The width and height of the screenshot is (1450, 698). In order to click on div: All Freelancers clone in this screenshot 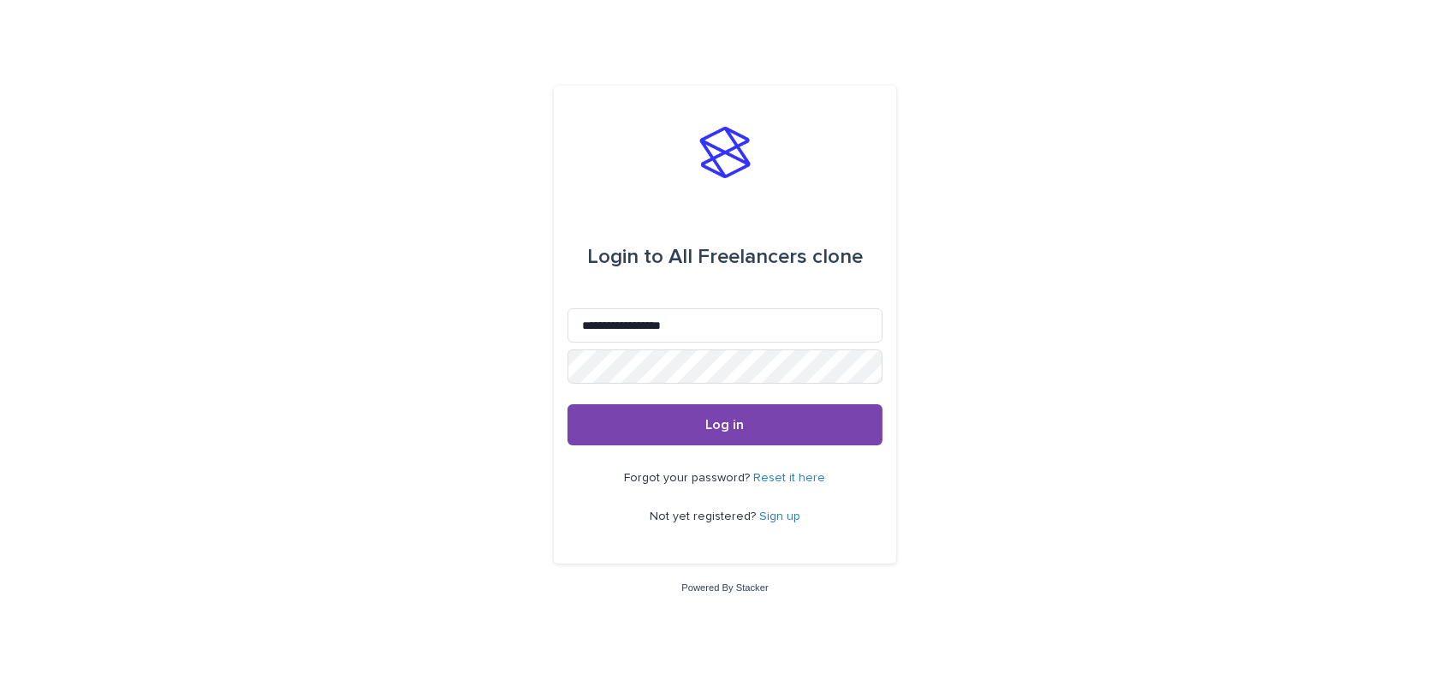, I will do `click(725, 257)`.